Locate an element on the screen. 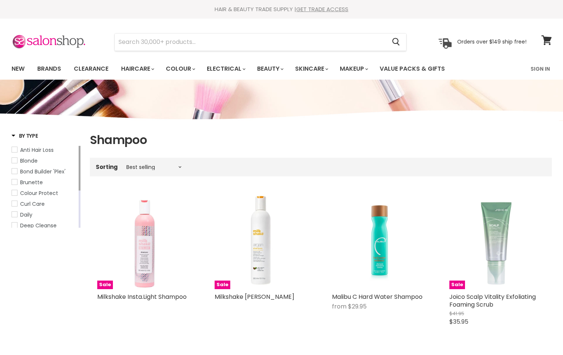 Image resolution: width=563 pixels, height=355 pixels. a: Blonde is located at coordinates (44, 161).